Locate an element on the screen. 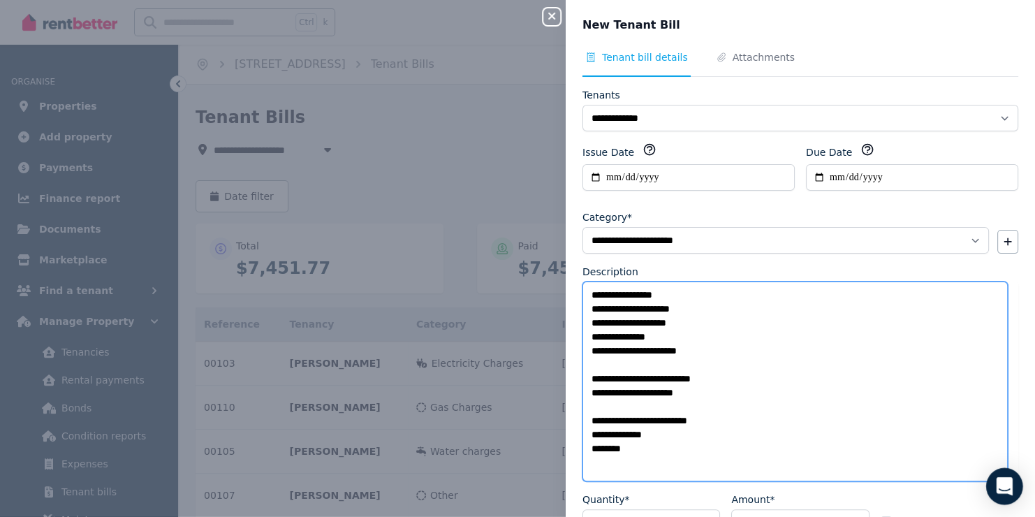  label: Description is located at coordinates (610, 272).